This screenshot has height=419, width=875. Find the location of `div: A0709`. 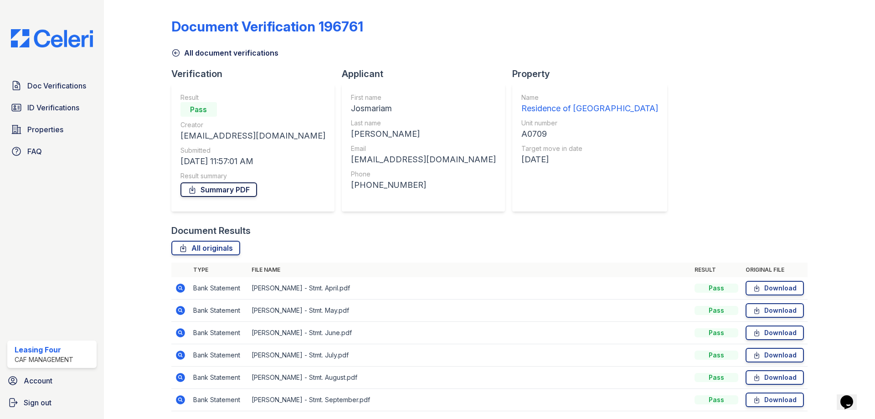

div: A0709 is located at coordinates (590, 134).